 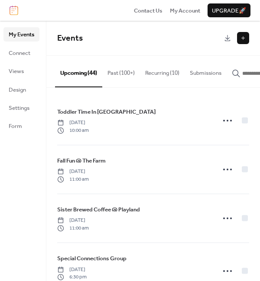 I want to click on span: My Account, so click(x=185, y=11).